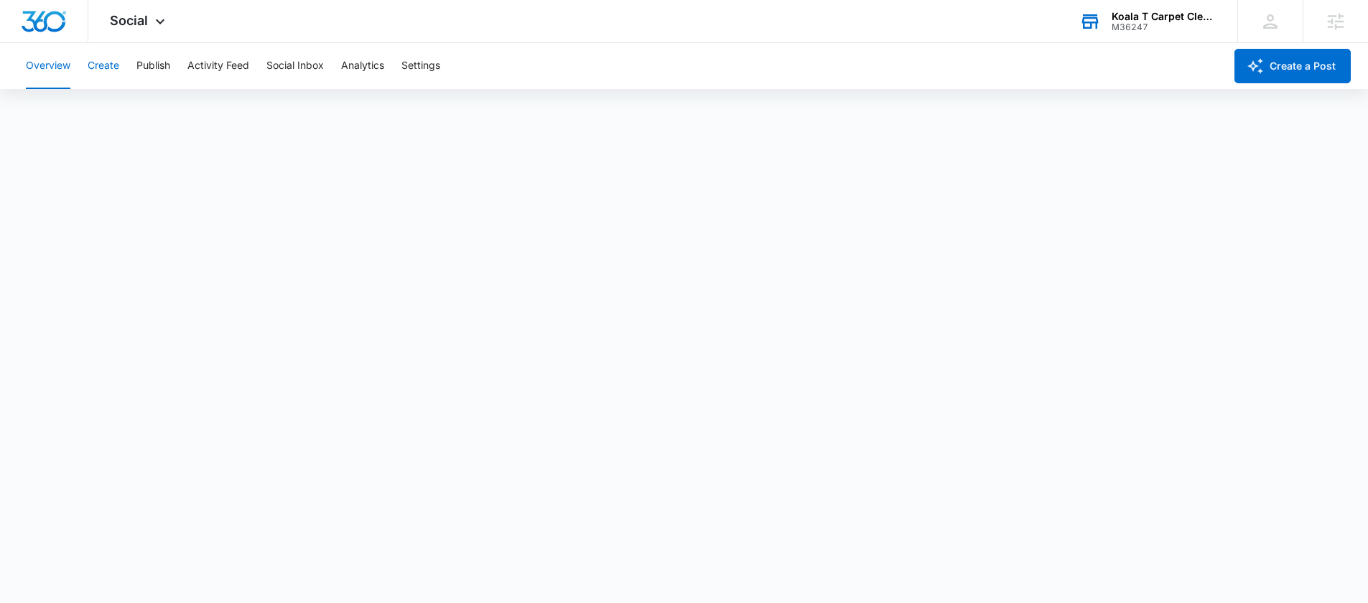 This screenshot has width=1368, height=603. Describe the element at coordinates (363, 66) in the screenshot. I see `button: Analytics` at that location.